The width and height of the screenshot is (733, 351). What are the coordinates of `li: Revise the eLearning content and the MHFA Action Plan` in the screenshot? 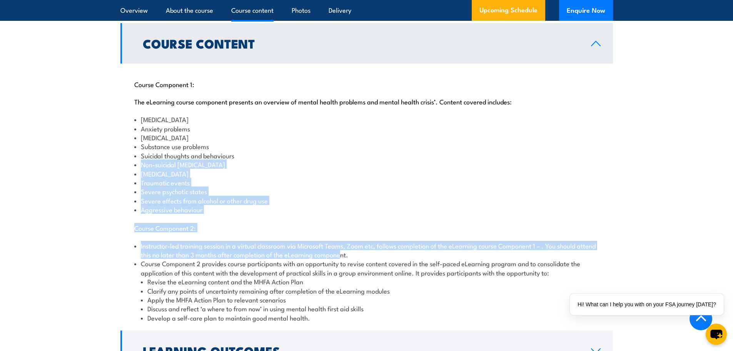 It's located at (370, 281).